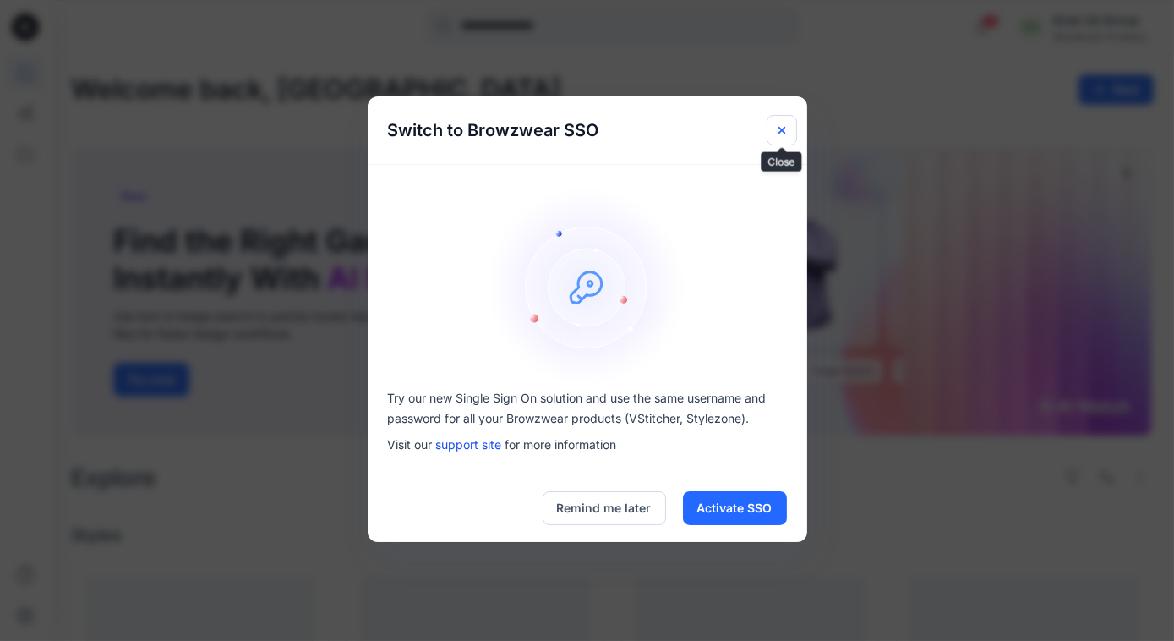 The image size is (1174, 641). What do you see at coordinates (588, 444) in the screenshot?
I see `p: Visit our for more information` at bounding box center [588, 444].